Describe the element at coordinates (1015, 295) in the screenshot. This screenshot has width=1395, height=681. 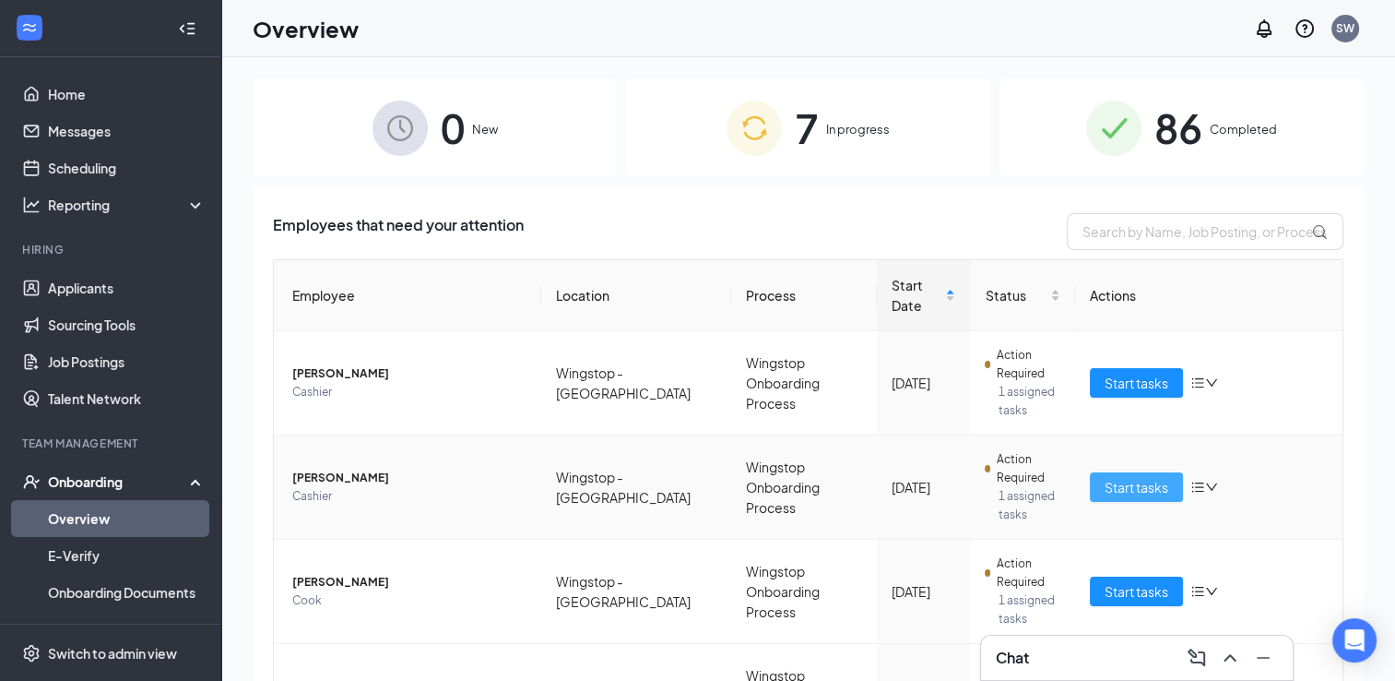
I see `span: Status` at that location.